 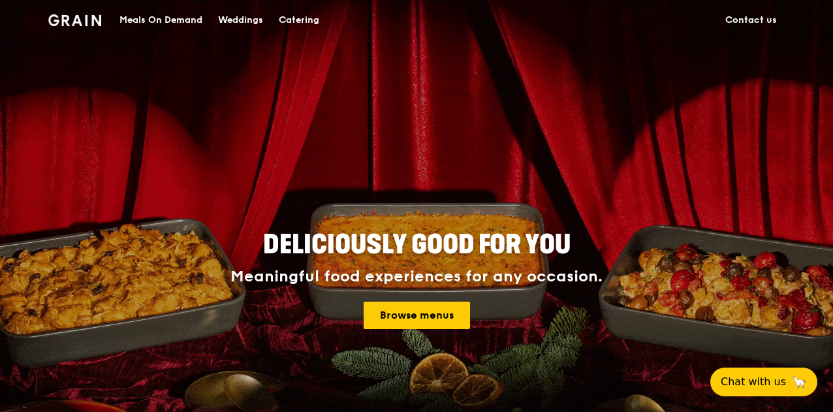 I want to click on a: Weddings, so click(x=240, y=20).